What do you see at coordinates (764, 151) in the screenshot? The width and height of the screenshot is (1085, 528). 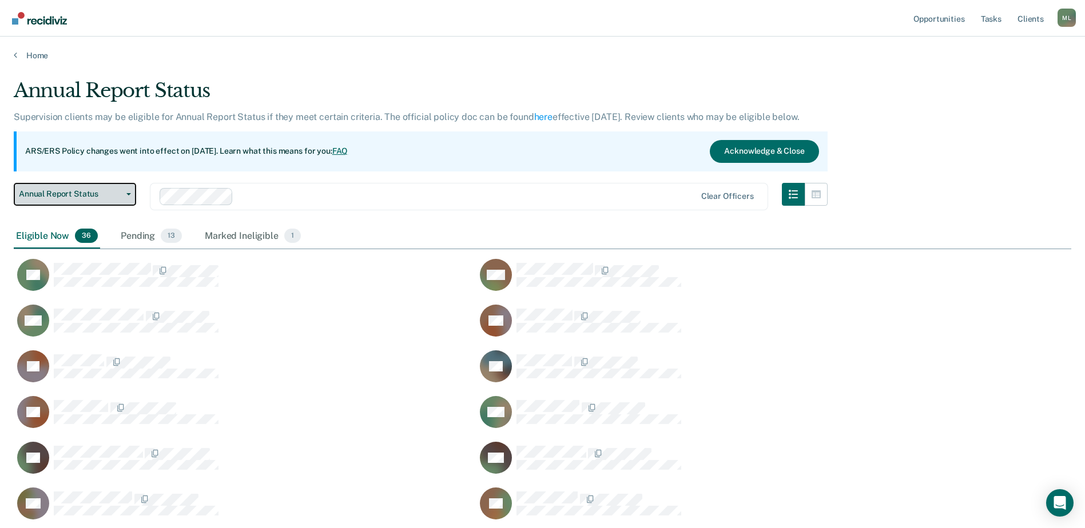 I see `button: Acknowledge & Close` at bounding box center [764, 151].